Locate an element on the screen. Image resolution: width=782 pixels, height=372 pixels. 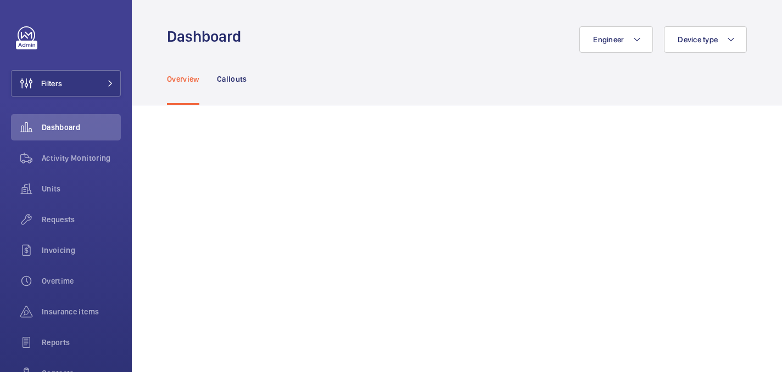
button: Filters is located at coordinates (66, 83).